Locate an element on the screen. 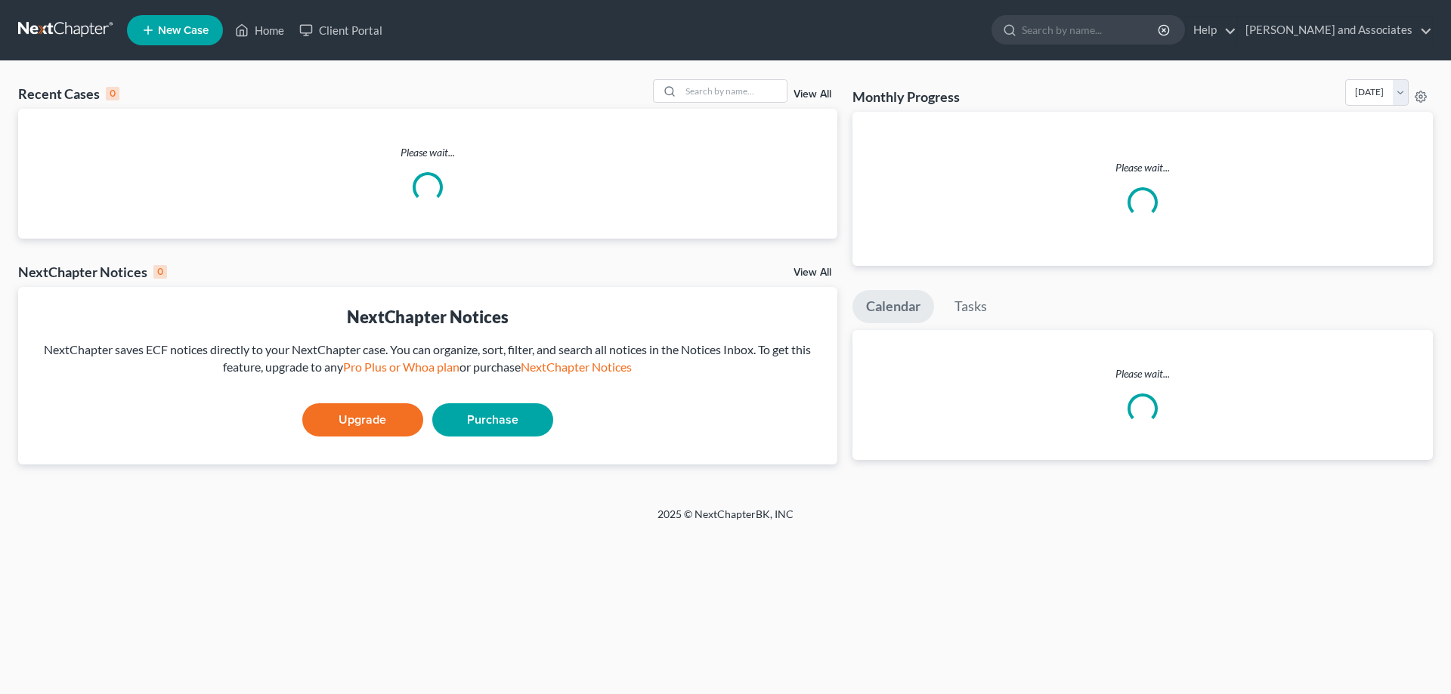  a: NextChapter Notices is located at coordinates (576, 366).